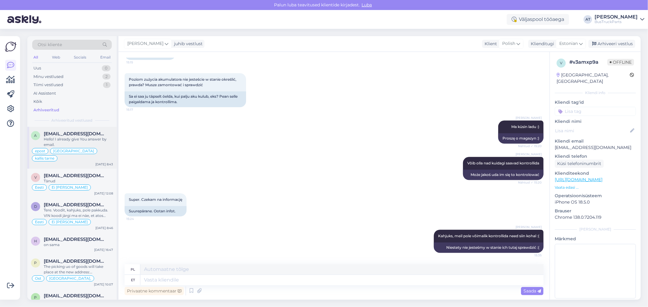  Describe the element at coordinates (80, 57) in the screenshot. I see `div: Socials` at that location.